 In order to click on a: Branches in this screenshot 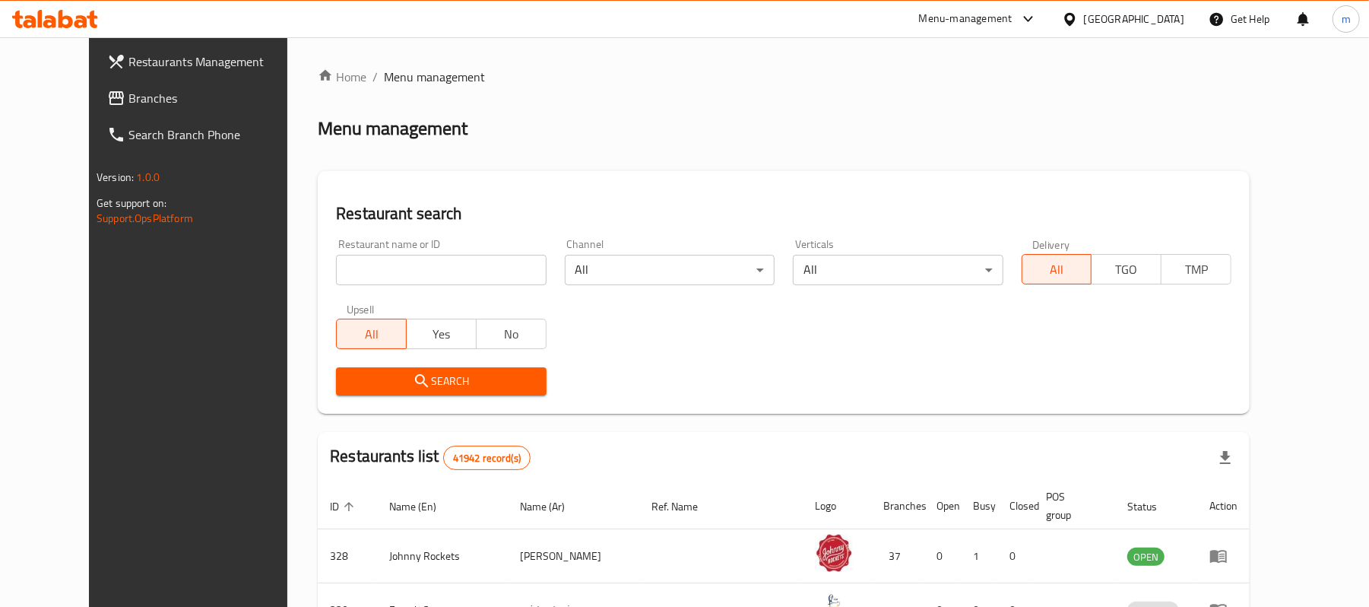, I will do `click(206, 98)`.